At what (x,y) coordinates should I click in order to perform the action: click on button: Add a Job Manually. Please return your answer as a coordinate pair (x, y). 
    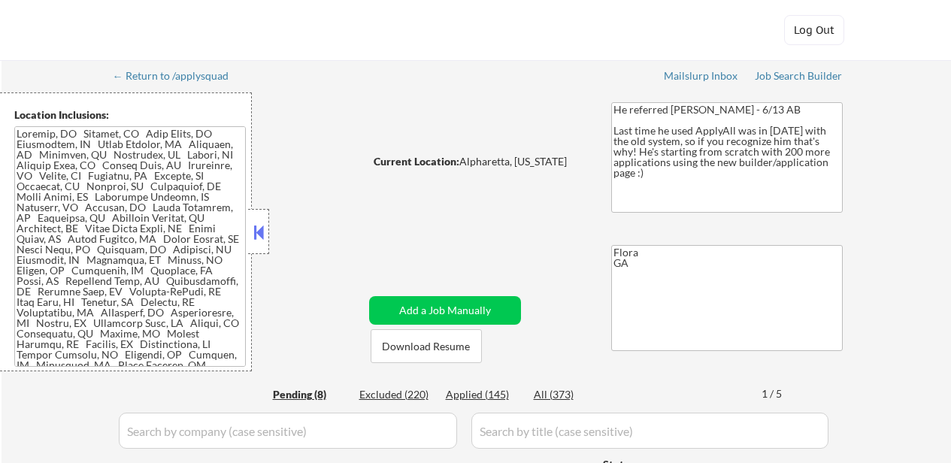
    Looking at the image, I should click on (445, 311).